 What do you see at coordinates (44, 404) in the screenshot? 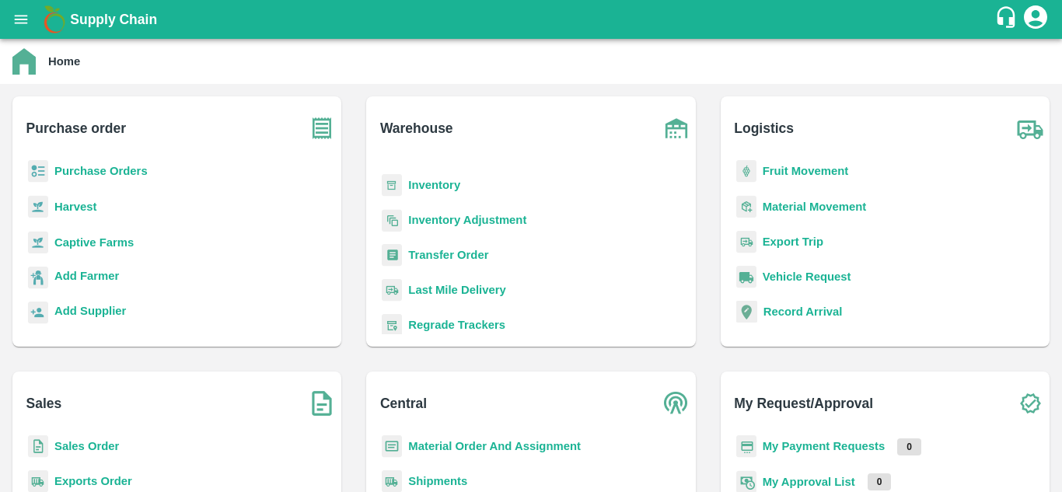
I see `b: Sales` at bounding box center [44, 404].